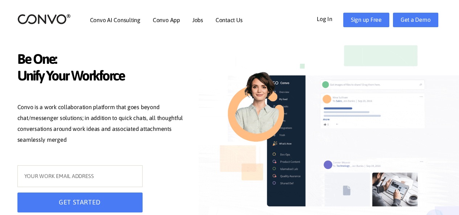 This screenshot has height=215, width=459. Describe the element at coordinates (229, 20) in the screenshot. I see `a: Contact Us` at that location.